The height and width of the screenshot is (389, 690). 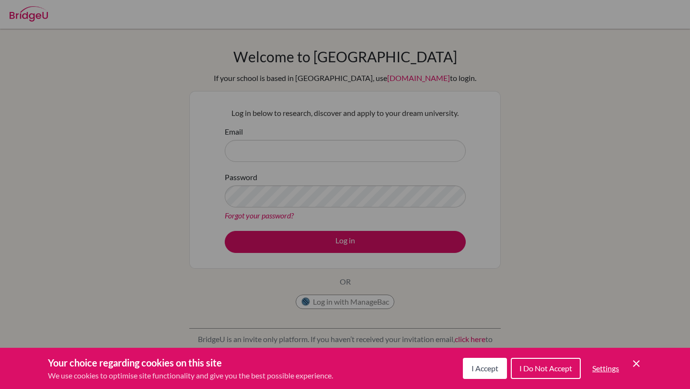 I want to click on span: I Do Not Accept, so click(x=546, y=368).